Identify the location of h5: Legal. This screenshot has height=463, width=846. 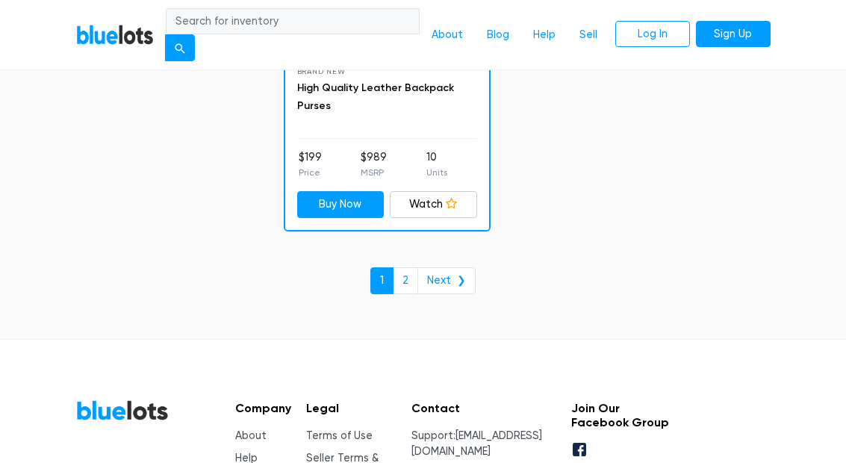
(351, 408).